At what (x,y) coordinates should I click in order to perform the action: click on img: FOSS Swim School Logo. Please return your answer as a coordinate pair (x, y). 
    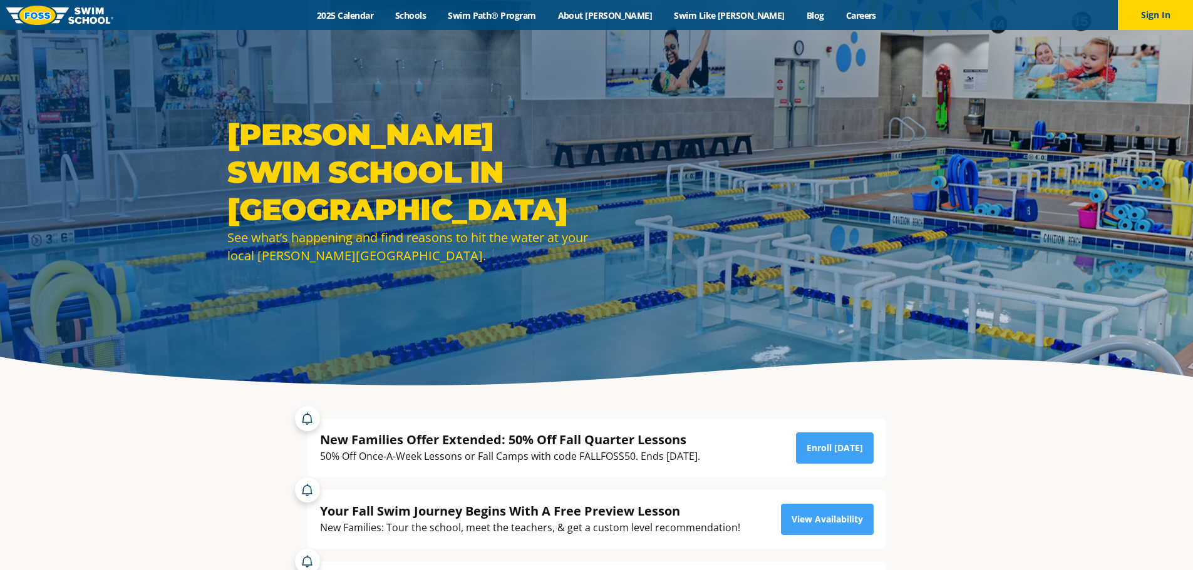
    Looking at the image, I should click on (59, 15).